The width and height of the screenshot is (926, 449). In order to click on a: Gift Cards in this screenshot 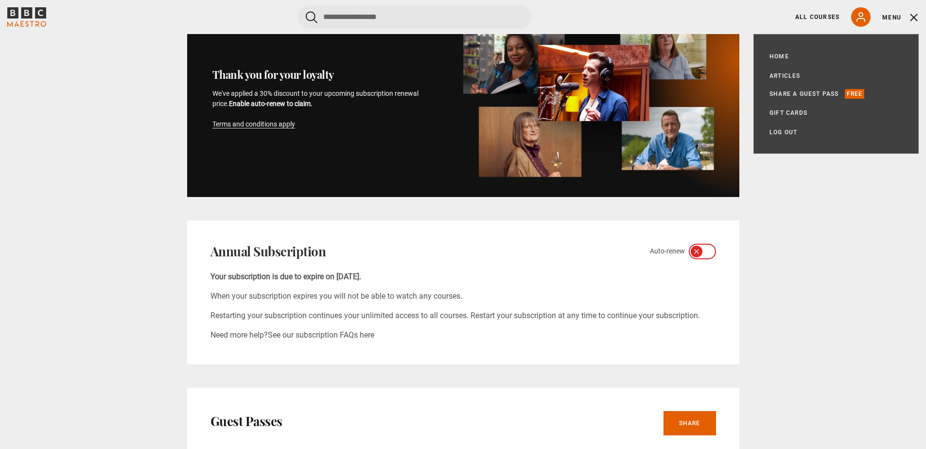, I will do `click(788, 113)`.